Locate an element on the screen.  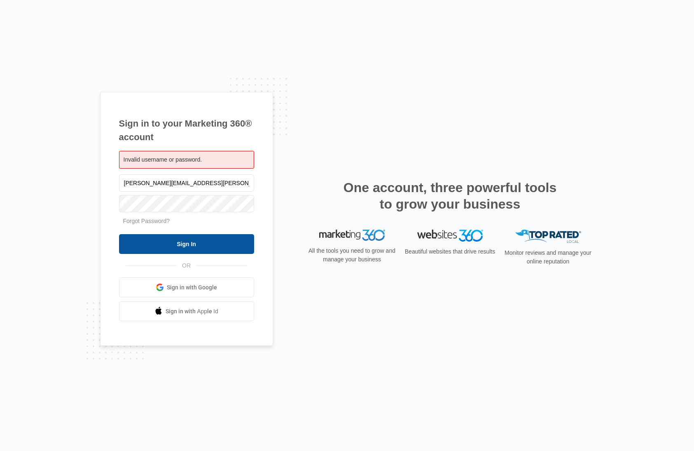
h2: One account, three powerful tools to grow your business is located at coordinates (450, 196).